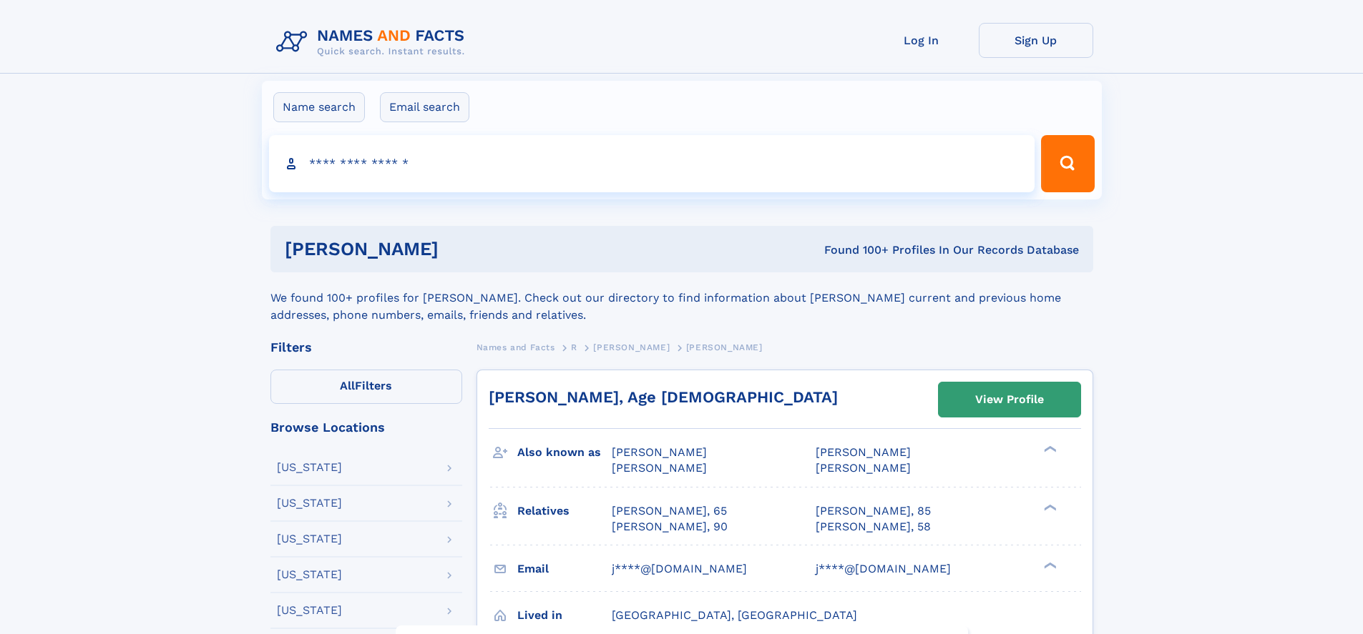 This screenshot has width=1363, height=634. What do you see at coordinates (424, 107) in the screenshot?
I see `label: Email search` at bounding box center [424, 107].